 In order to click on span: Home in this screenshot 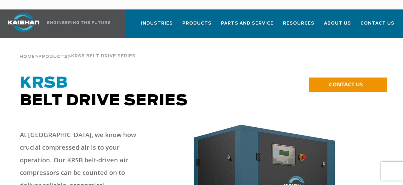, I will do `click(27, 57)`.